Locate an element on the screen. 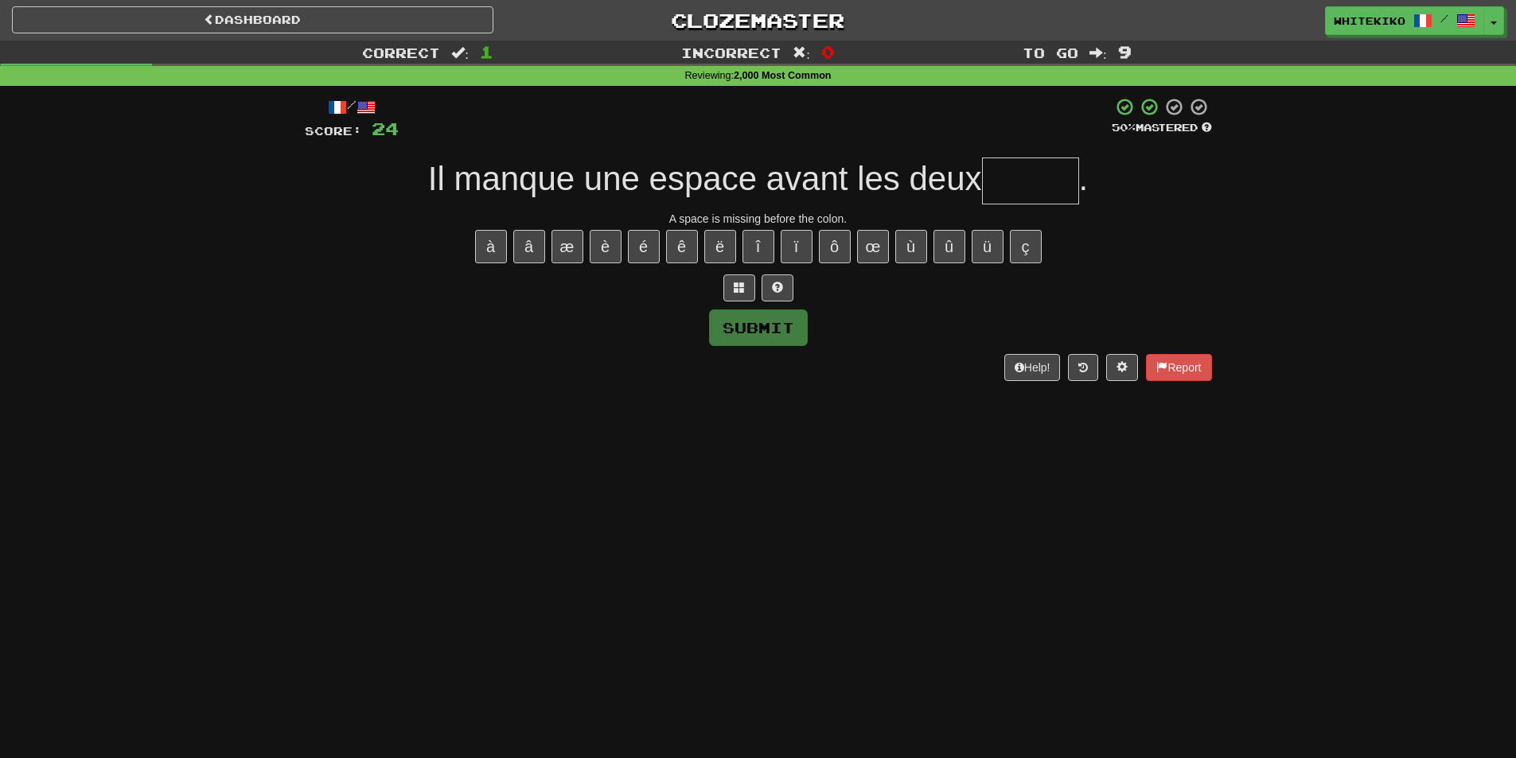 The width and height of the screenshot is (1516, 758). button: Submit is located at coordinates (758, 328).